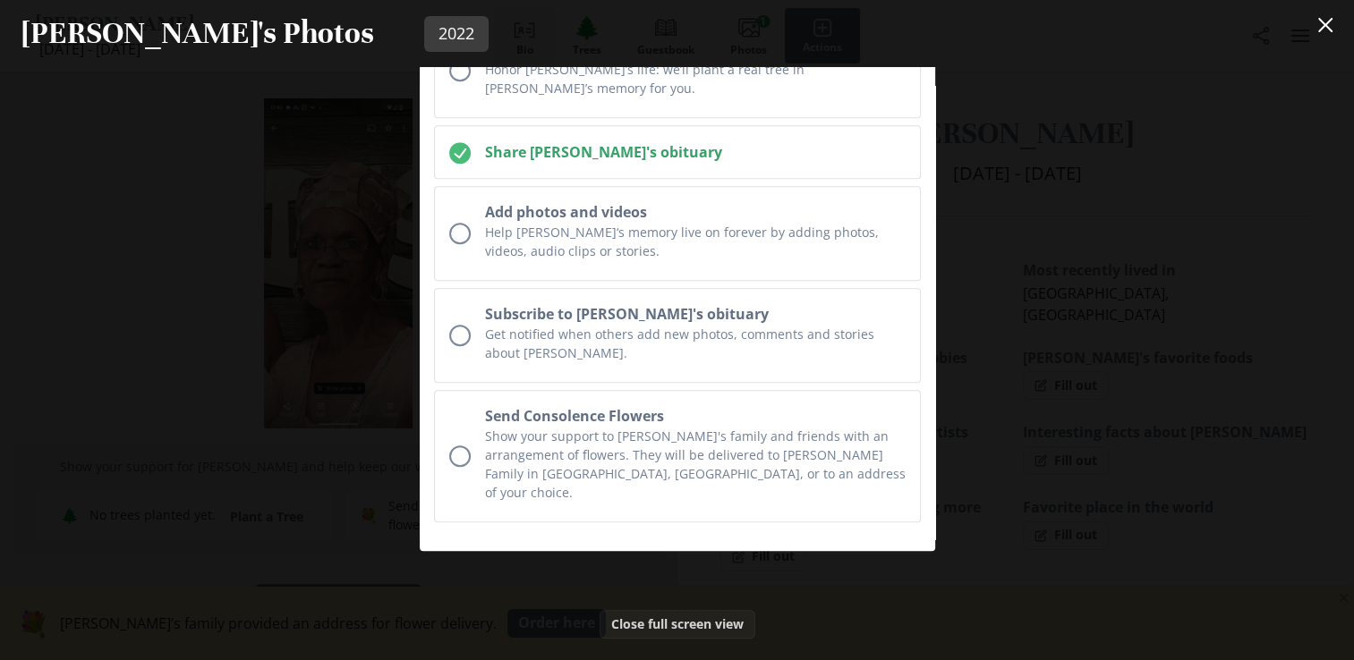 The height and width of the screenshot is (660, 1354). What do you see at coordinates (460, 153) in the screenshot?
I see `svg: Checked circle` at bounding box center [460, 153].